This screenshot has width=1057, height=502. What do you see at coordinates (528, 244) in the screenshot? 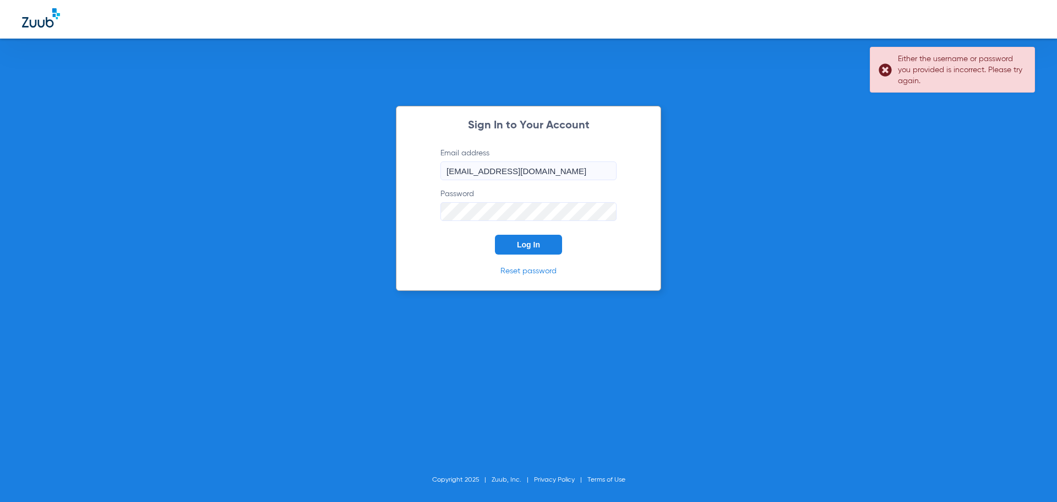
I see `span: Log In` at bounding box center [528, 244].